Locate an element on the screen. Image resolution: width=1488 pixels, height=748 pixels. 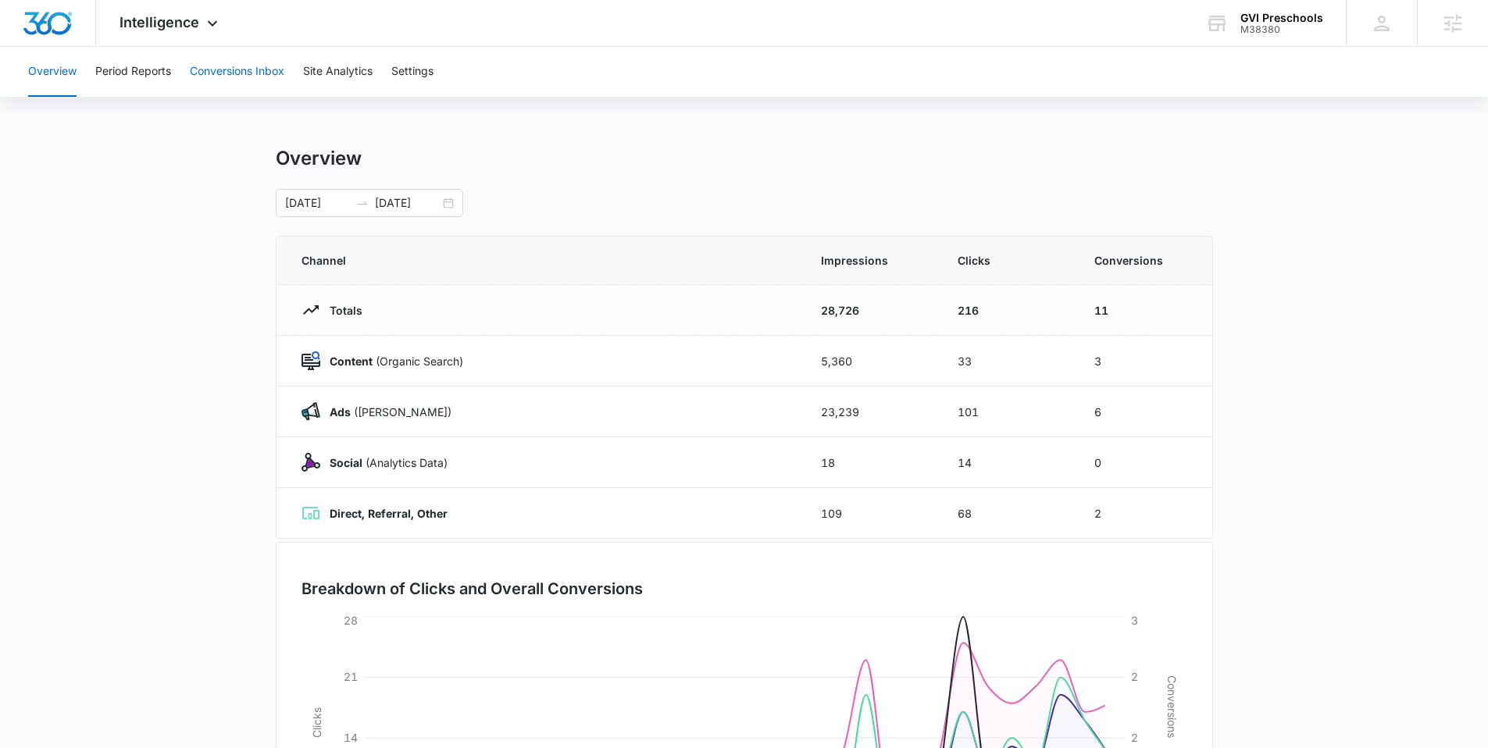
td: 33 is located at coordinates (1007, 361).